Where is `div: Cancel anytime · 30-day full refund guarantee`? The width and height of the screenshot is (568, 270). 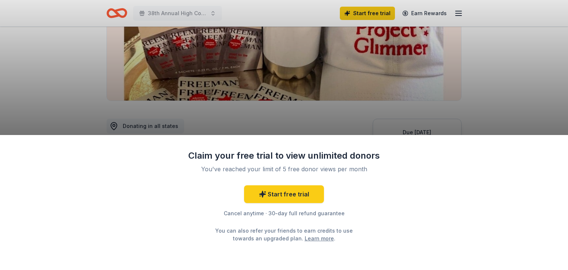 div: Cancel anytime · 30-day full refund guarantee is located at coordinates (284, 213).